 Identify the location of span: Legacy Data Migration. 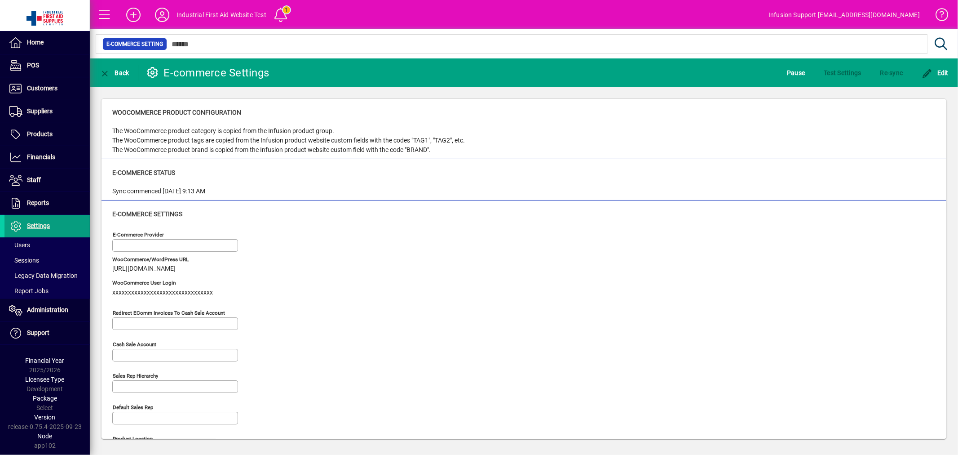
(43, 275).